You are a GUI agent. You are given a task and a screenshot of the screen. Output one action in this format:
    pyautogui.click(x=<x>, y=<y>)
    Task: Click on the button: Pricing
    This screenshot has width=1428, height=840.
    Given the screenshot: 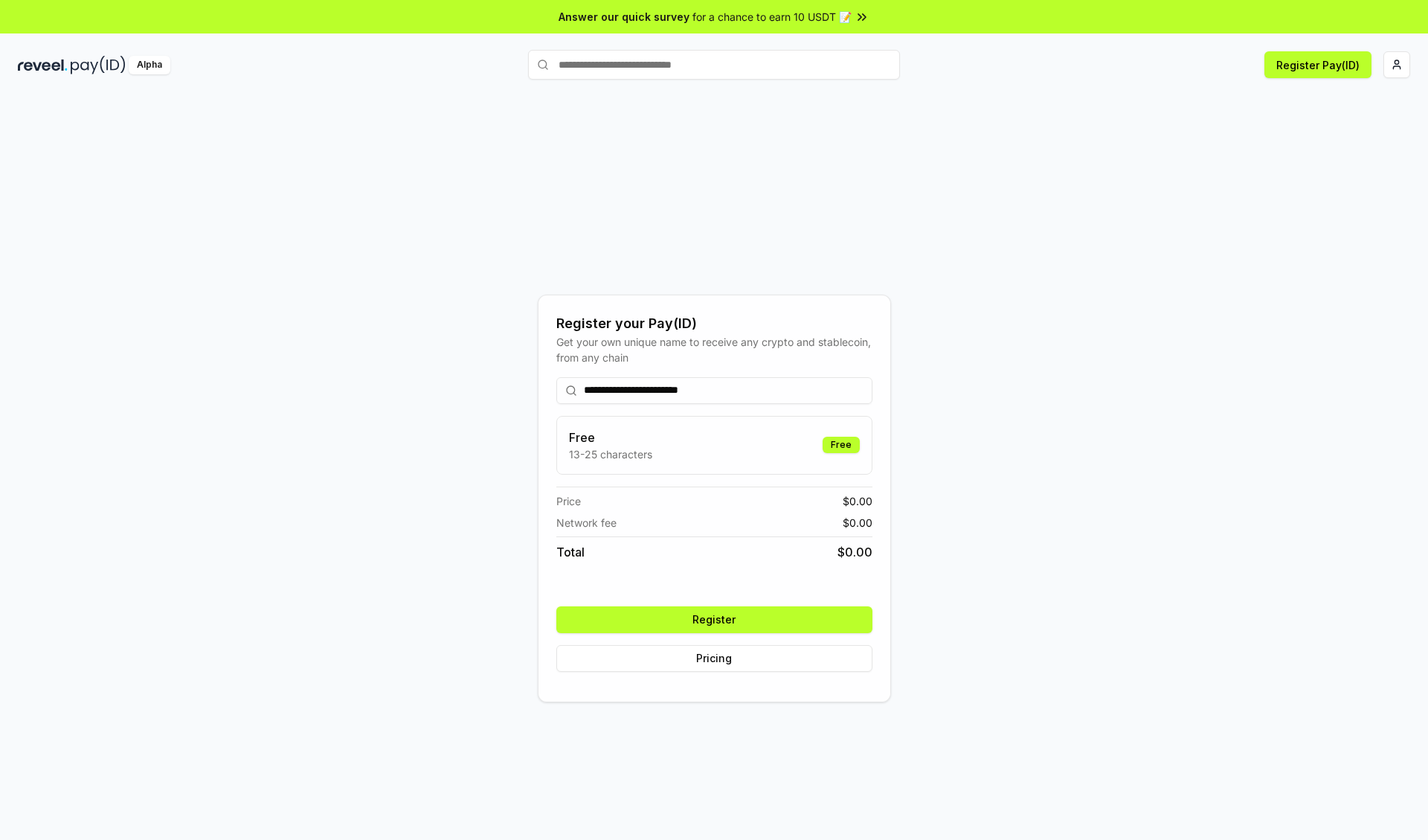 What is the action you would take?
    pyautogui.click(x=714, y=659)
    